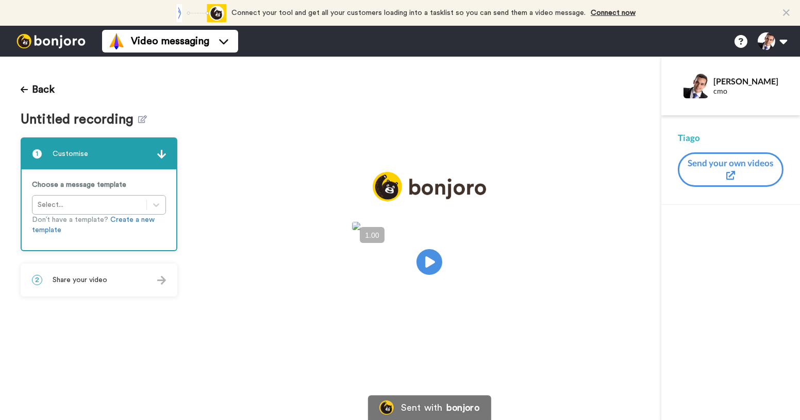 Image resolution: width=800 pixels, height=420 pixels. What do you see at coordinates (613, 13) in the screenshot?
I see `a: Connect now` at bounding box center [613, 13].